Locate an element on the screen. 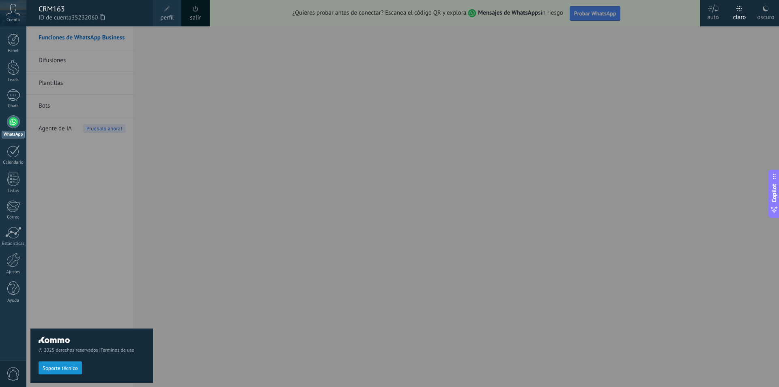 Image resolution: width=779 pixels, height=387 pixels. a: Términos de uso is located at coordinates (117, 350).